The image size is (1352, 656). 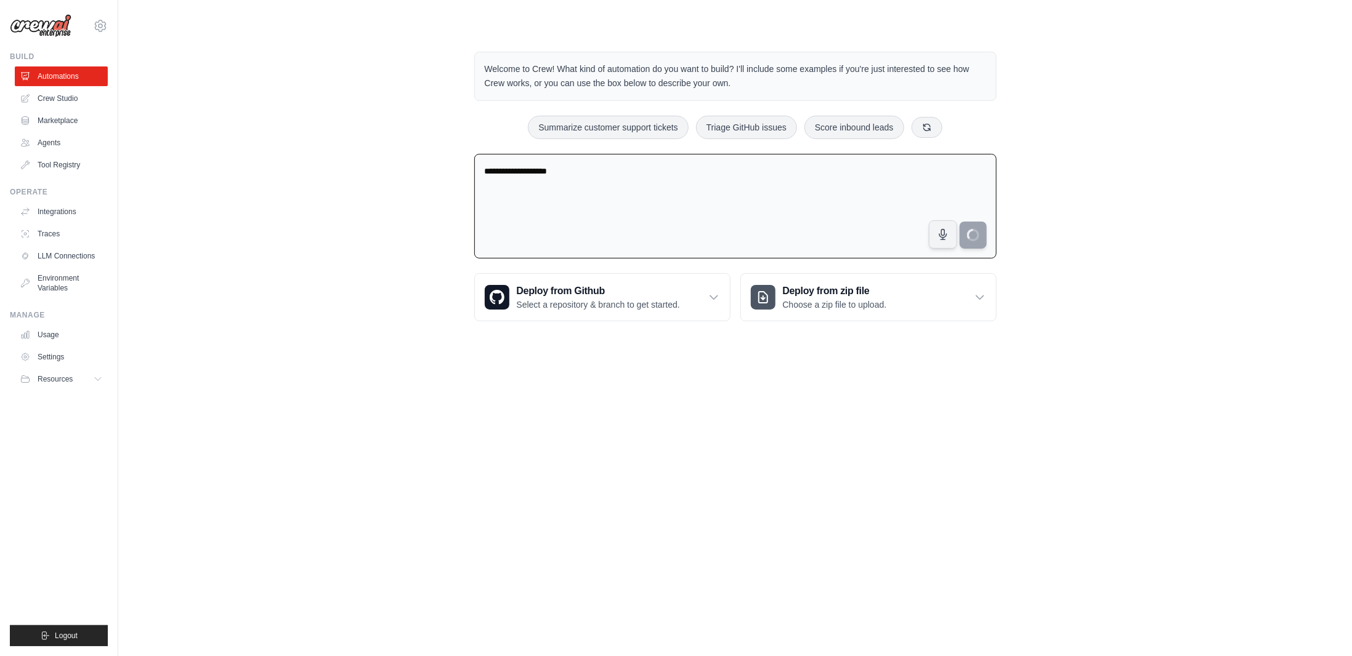 What do you see at coordinates (834, 291) in the screenshot?
I see `h3: Deploy from zip file` at bounding box center [834, 291].